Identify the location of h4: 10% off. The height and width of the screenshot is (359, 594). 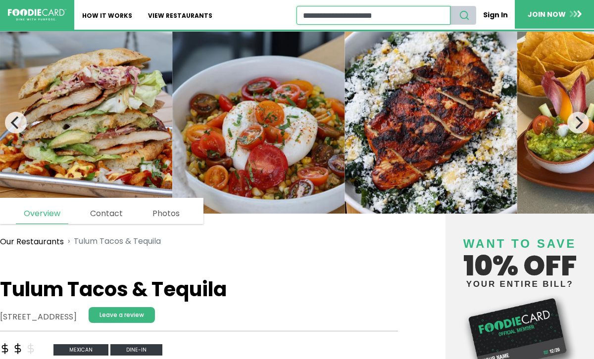
(520, 256).